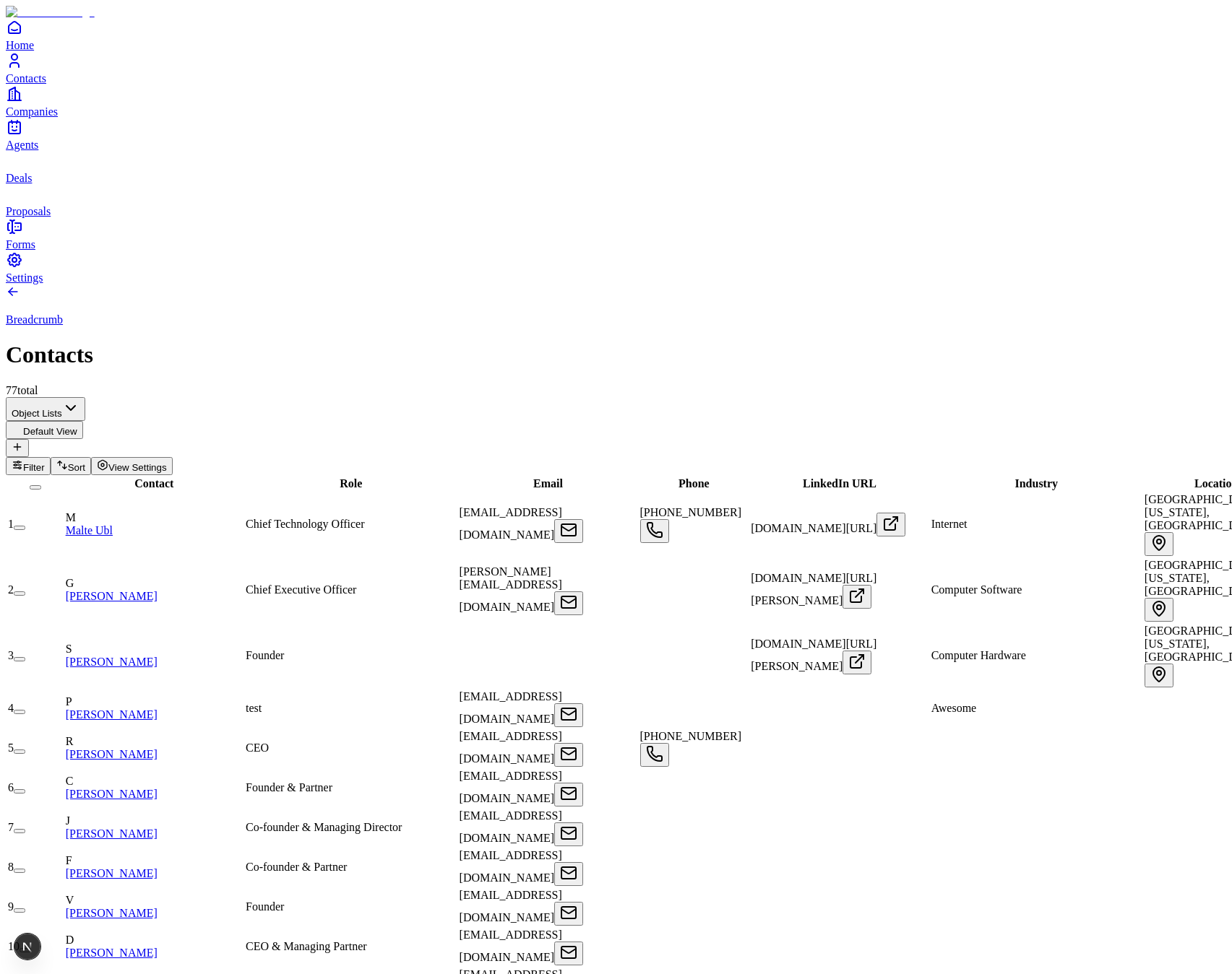 This screenshot has width=1232, height=974. What do you see at coordinates (19, 178) in the screenshot?
I see `span: Deals` at bounding box center [19, 178].